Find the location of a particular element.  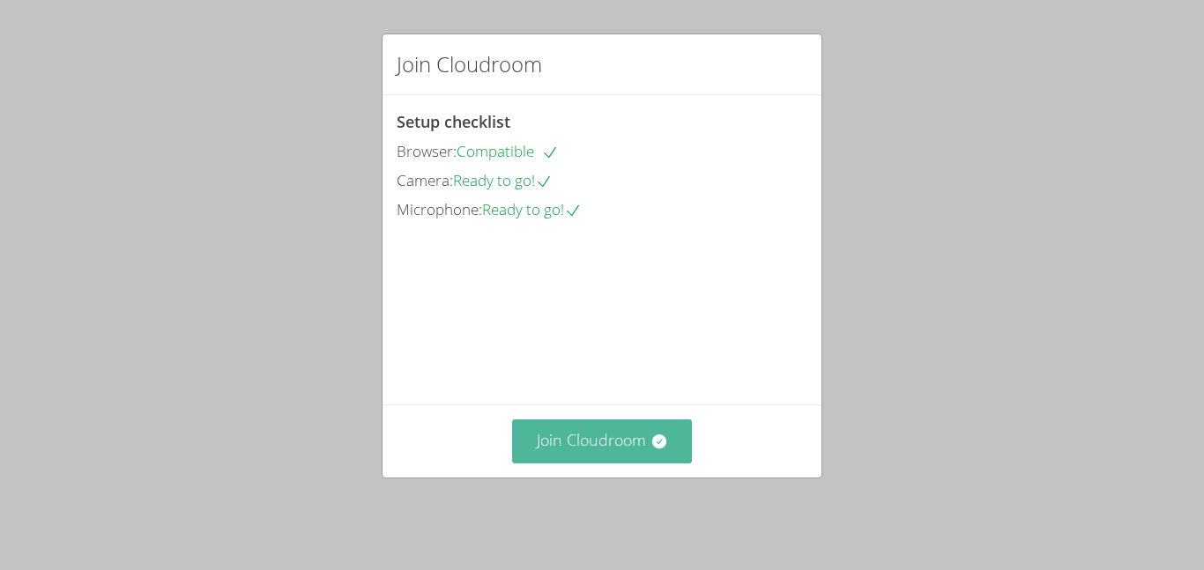

span: Compatible is located at coordinates (508, 151).